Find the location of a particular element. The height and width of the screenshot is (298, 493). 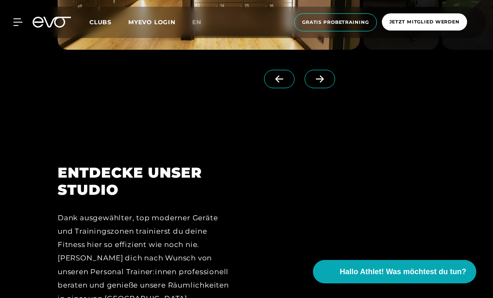

a: Clubs is located at coordinates (109, 22).